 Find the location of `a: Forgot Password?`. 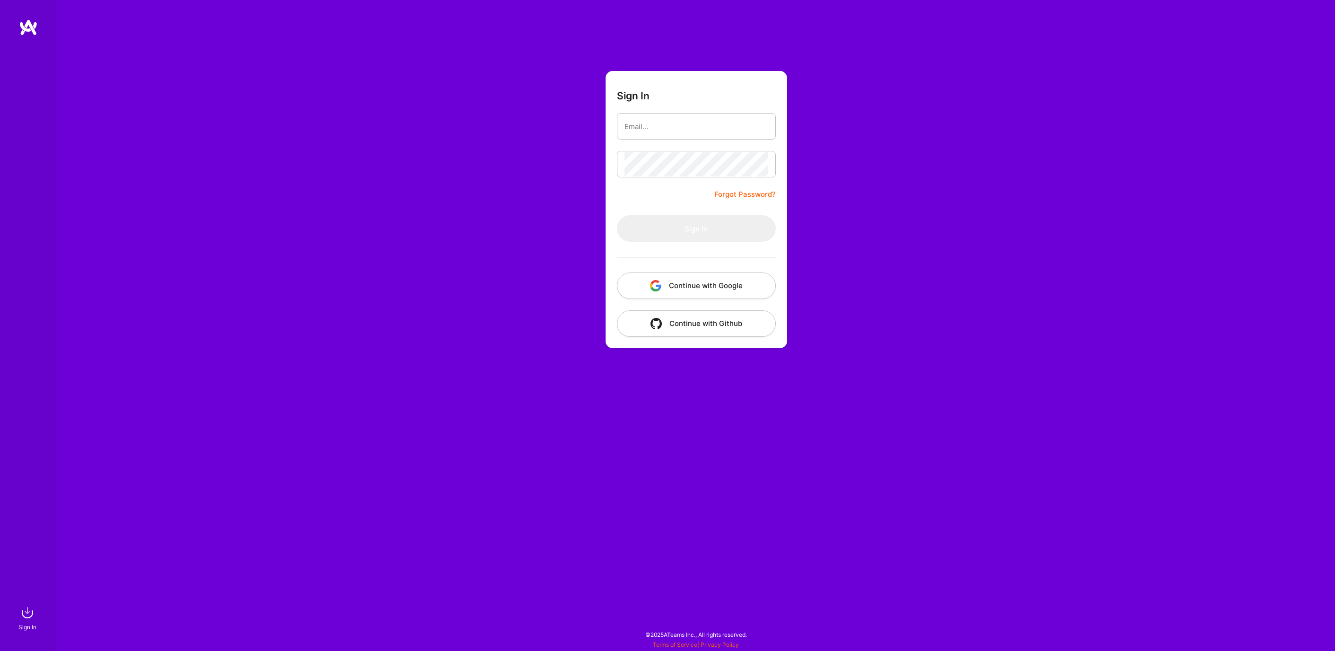

a: Forgot Password? is located at coordinates (745, 194).